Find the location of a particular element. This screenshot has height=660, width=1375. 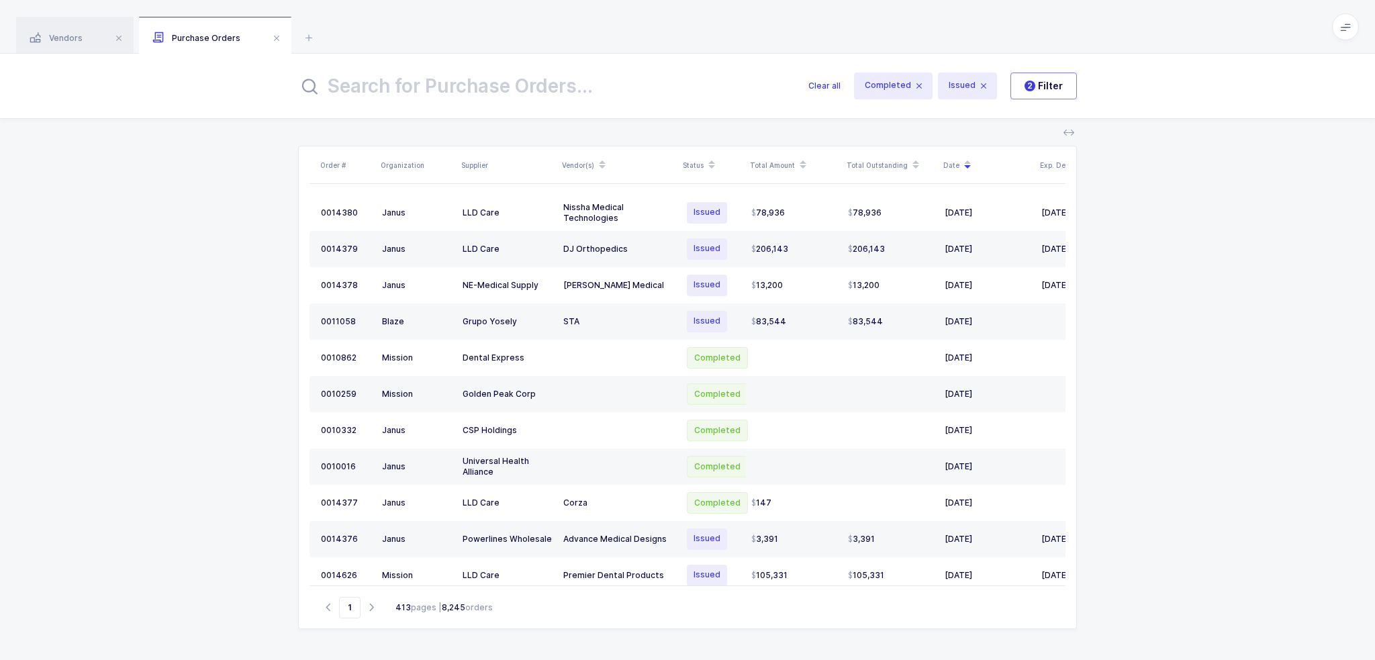

div: pages | orders is located at coordinates (444, 607).